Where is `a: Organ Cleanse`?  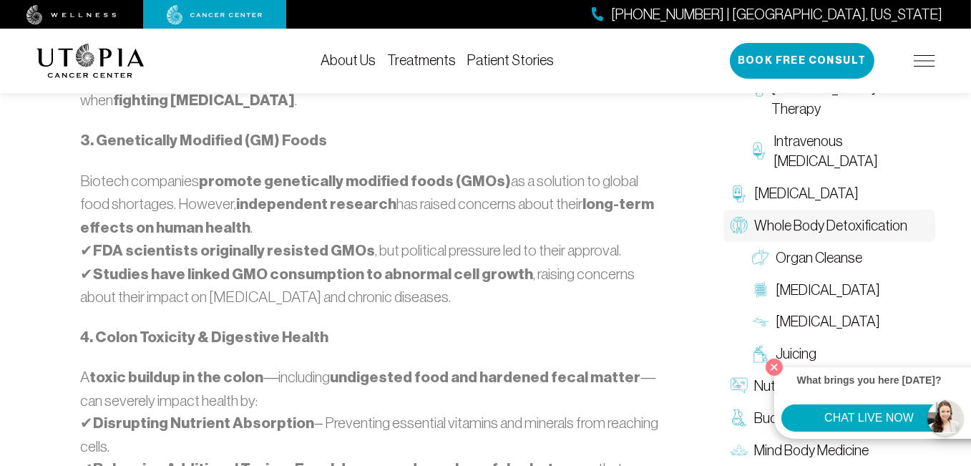
a: Organ Cleanse is located at coordinates (840, 257).